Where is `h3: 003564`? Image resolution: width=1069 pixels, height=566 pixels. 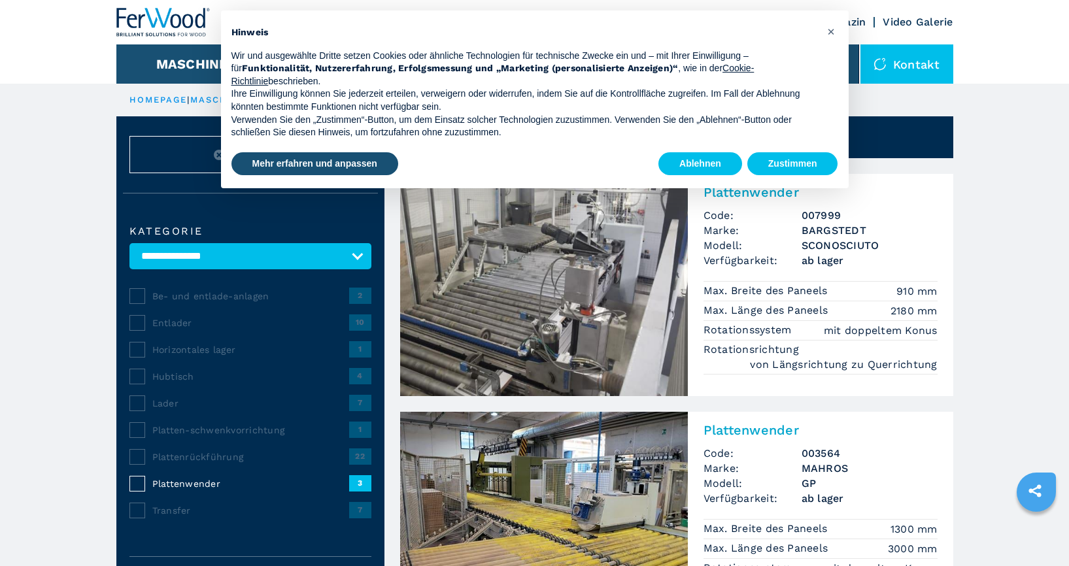
h3: 003564 is located at coordinates (870, 453).